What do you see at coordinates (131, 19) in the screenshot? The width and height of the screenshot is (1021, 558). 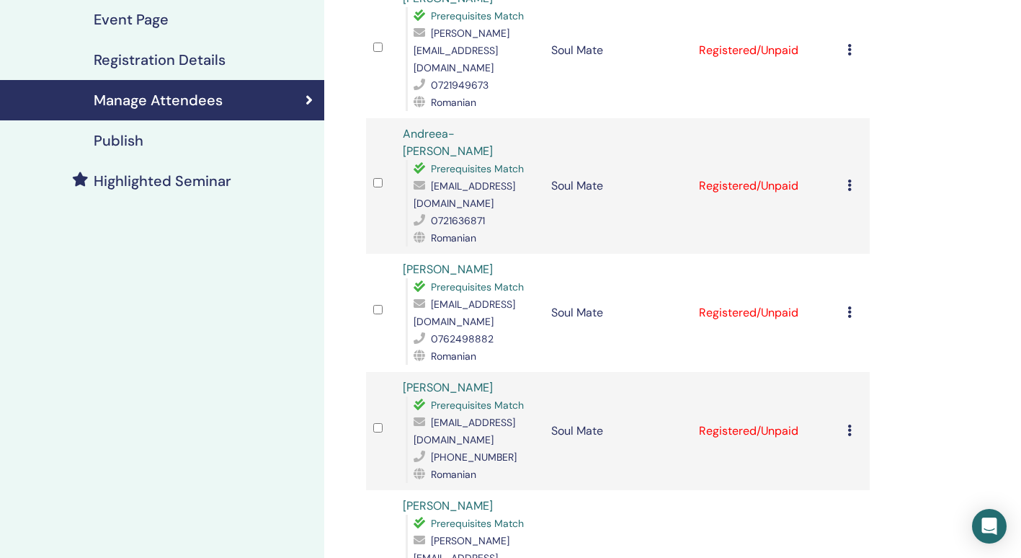 I see `h4: Event Page` at bounding box center [131, 19].